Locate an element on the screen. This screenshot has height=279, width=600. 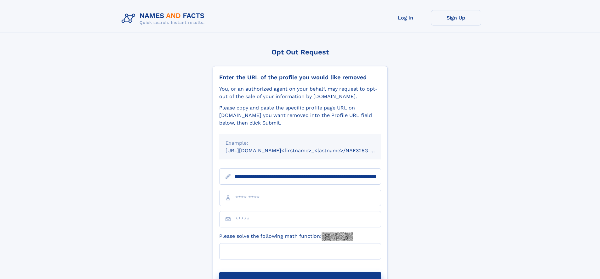
img: Logo Names and Facts is located at coordinates (164, 19).